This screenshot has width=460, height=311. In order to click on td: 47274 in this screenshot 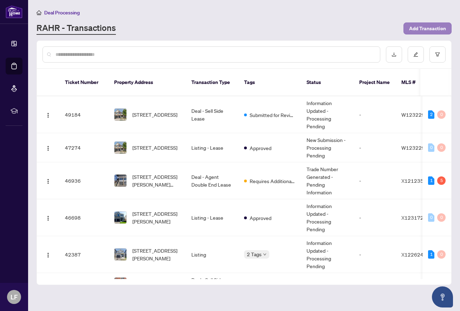, I will do `click(84, 148)`.